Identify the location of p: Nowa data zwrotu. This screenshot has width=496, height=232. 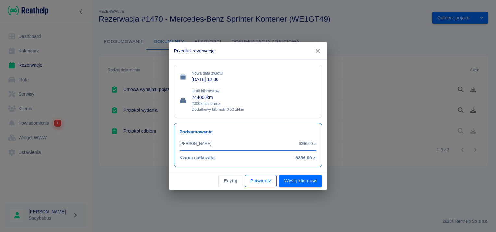
(254, 73).